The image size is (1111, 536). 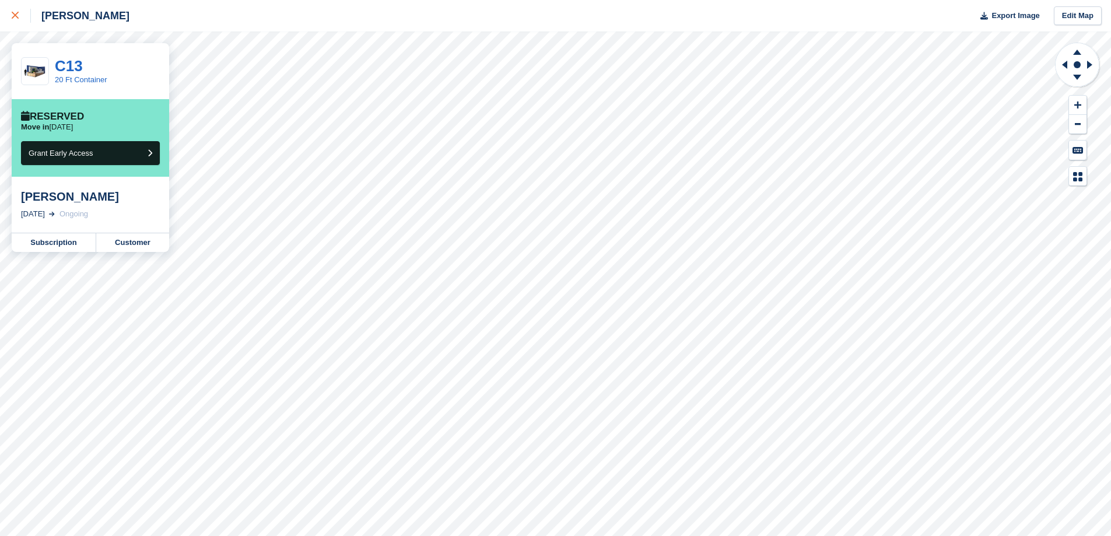 I want to click on a: Customer, so click(x=132, y=243).